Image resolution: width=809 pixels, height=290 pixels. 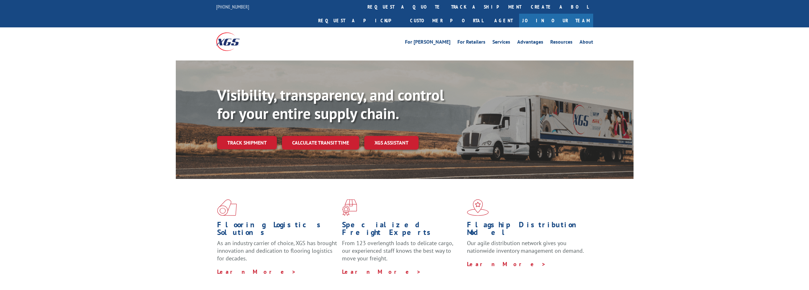 I want to click on a: For Retailers, so click(x=471, y=43).